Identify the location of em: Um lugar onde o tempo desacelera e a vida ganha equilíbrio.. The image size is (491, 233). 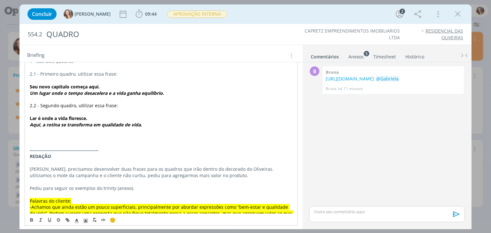
(97, 93).